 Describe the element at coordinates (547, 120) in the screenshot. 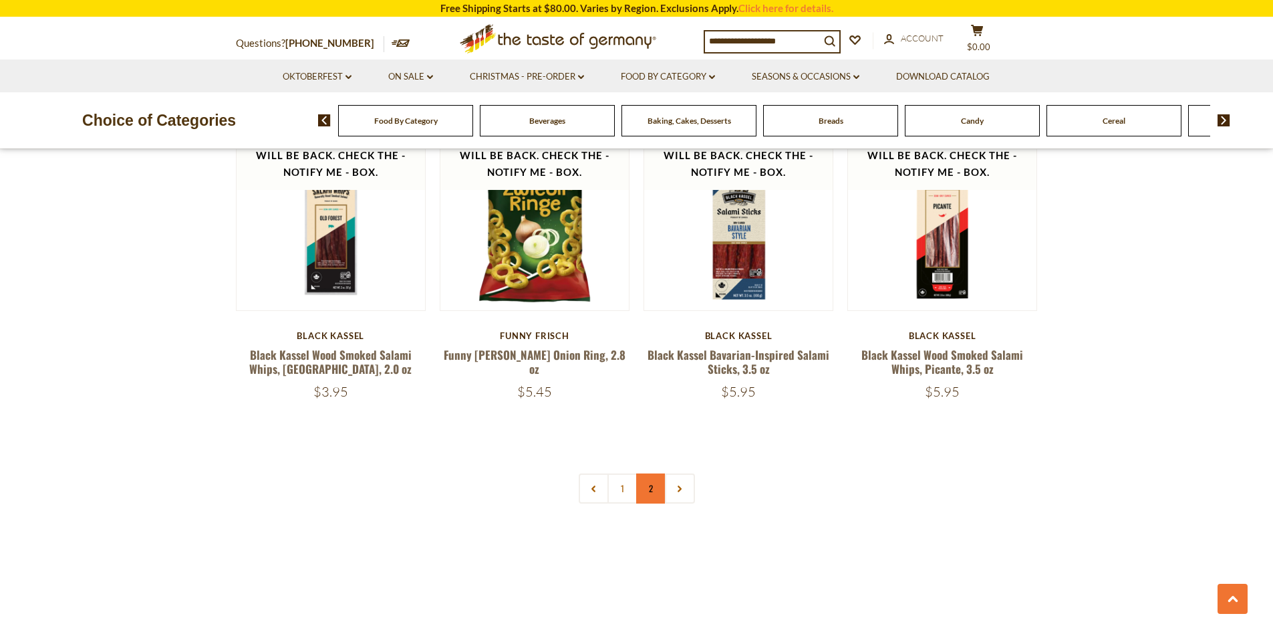

I see `a: Beverages` at that location.